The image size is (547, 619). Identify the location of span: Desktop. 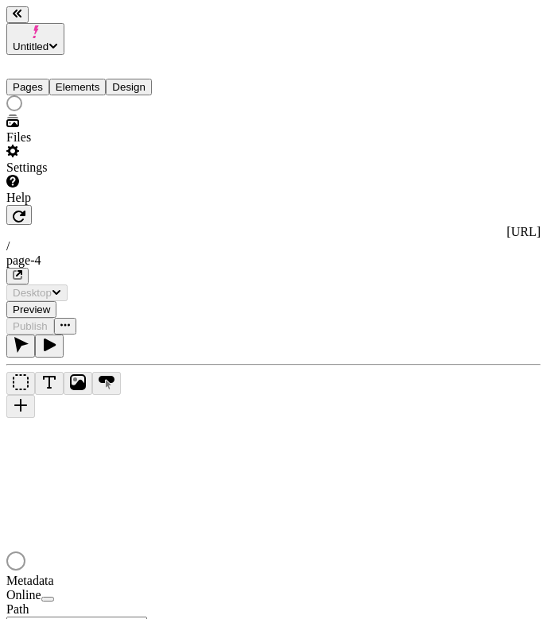
(32, 293).